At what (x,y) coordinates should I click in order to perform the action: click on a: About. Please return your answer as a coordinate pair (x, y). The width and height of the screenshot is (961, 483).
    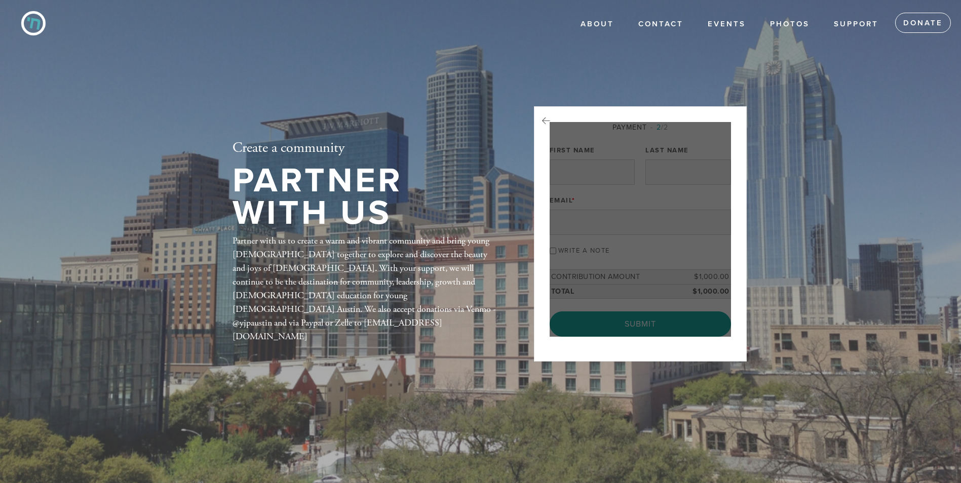
    Looking at the image, I should click on (597, 24).